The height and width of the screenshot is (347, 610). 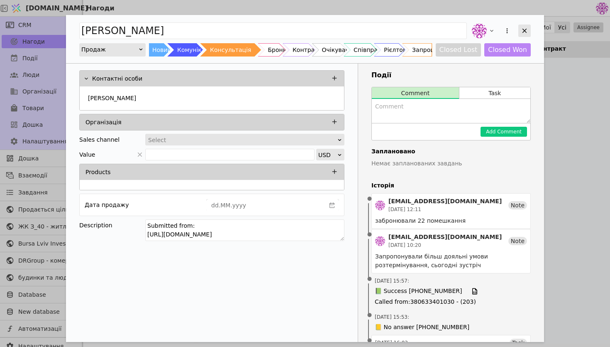 I want to click on input: dd.MM.yyyy, so click(x=266, y=205).